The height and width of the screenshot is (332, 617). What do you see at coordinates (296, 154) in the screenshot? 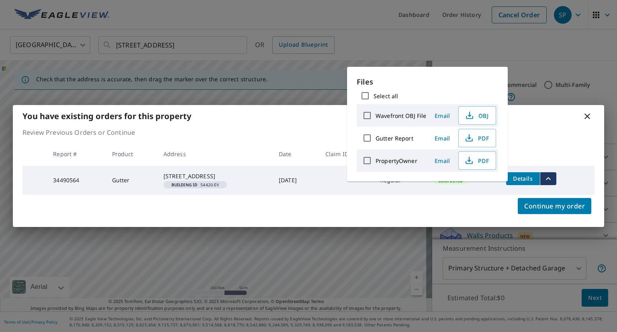
I see `th: Date` at bounding box center [296, 154].